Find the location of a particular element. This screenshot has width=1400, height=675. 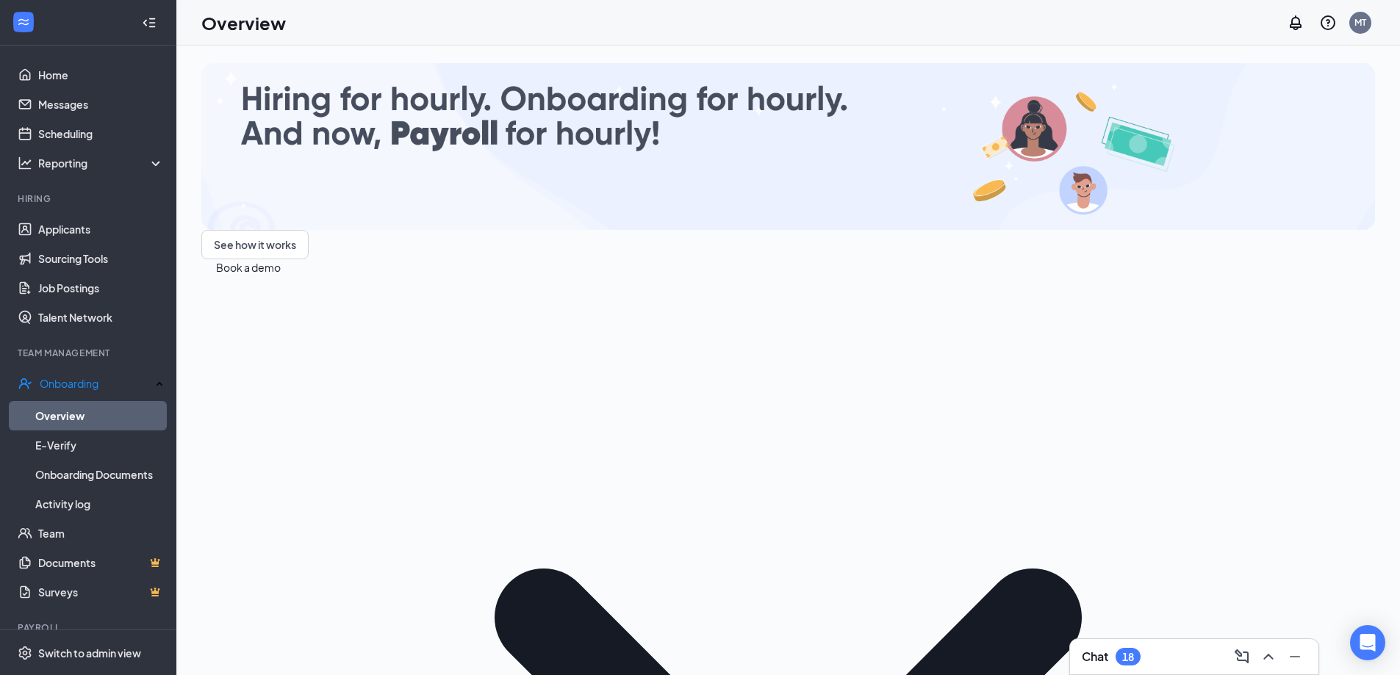

a: Sourcing Tools is located at coordinates (101, 259).